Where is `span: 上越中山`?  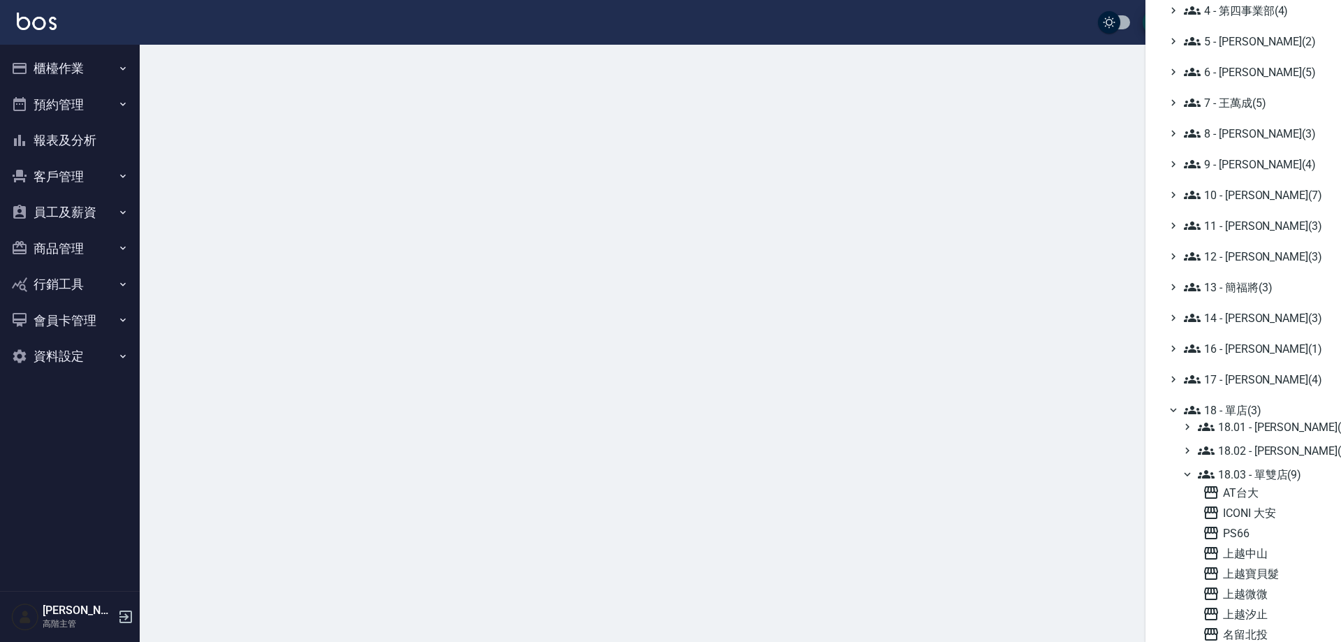 span: 上越中山 is located at coordinates (1261, 553).